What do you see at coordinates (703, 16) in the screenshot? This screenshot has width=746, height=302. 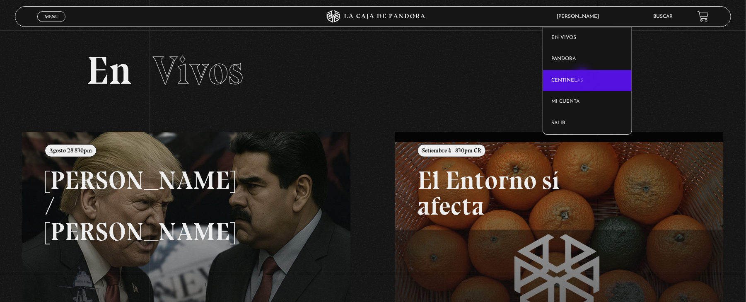 I see `a: View your shopping cart` at bounding box center [703, 16].